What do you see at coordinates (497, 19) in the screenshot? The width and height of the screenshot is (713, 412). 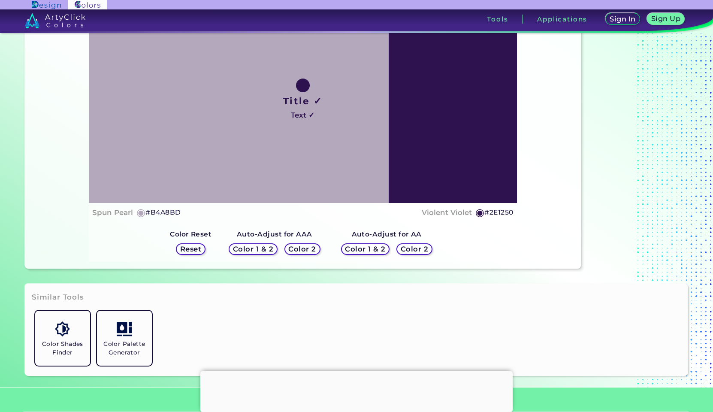 I see `h3: Tools` at bounding box center [497, 19].